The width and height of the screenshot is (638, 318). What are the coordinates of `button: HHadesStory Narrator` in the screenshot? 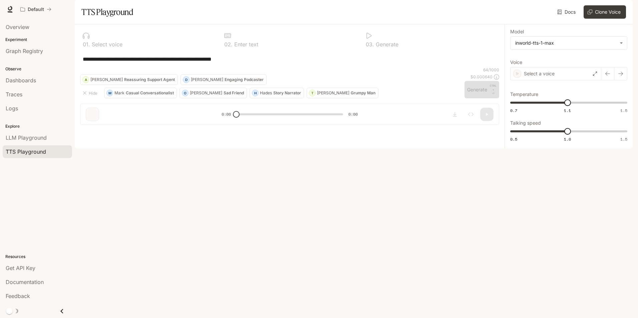 It's located at (277, 93).